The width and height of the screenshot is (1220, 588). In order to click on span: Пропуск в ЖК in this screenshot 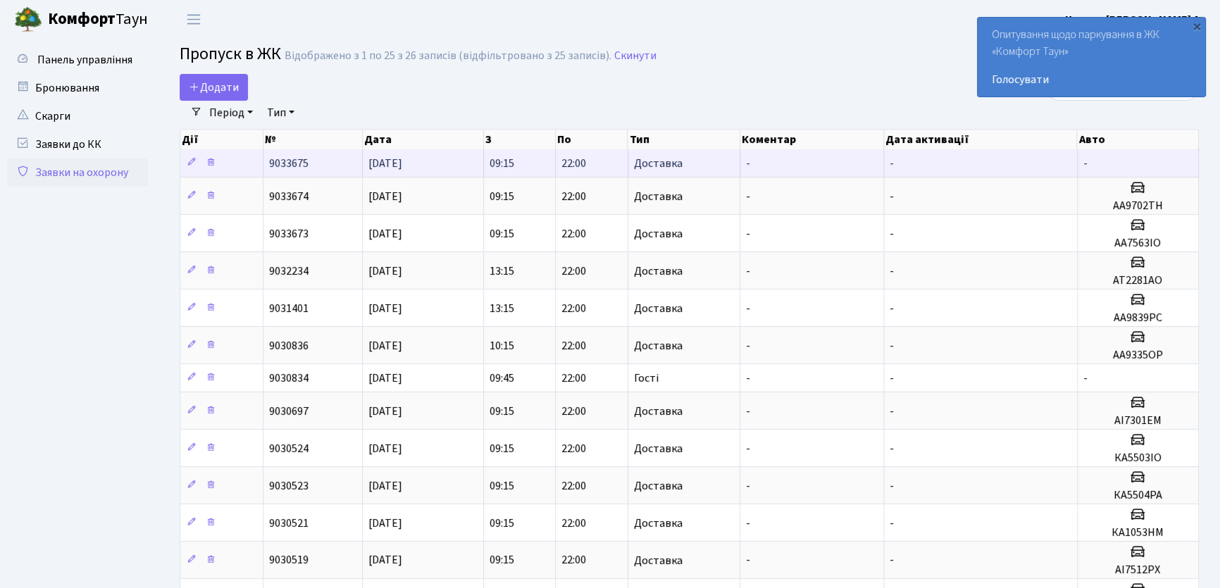, I will do `click(230, 54)`.